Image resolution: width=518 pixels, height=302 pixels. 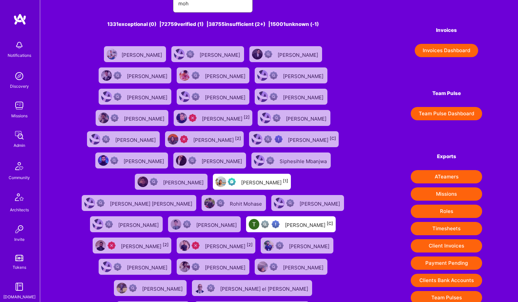 I want to click on div: Tokens, so click(x=19, y=267).